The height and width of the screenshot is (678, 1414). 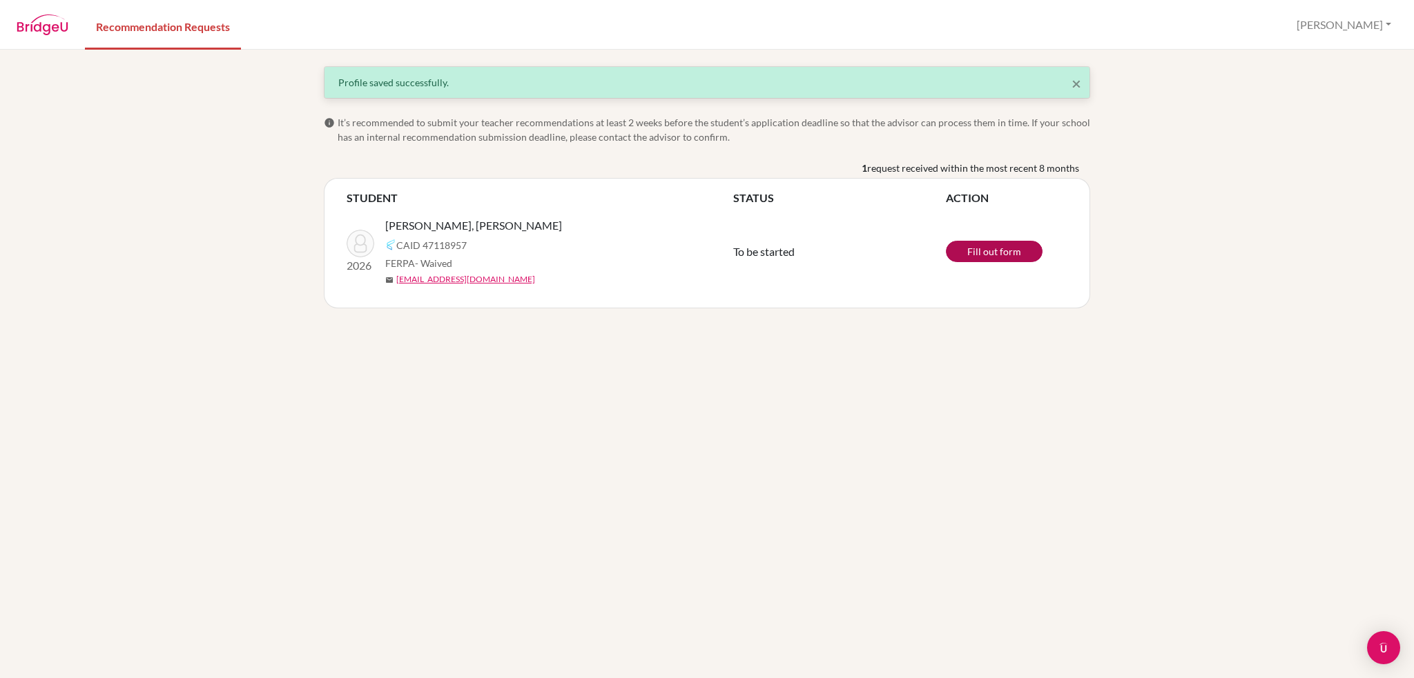 I want to click on span: - Waived, so click(x=433, y=263).